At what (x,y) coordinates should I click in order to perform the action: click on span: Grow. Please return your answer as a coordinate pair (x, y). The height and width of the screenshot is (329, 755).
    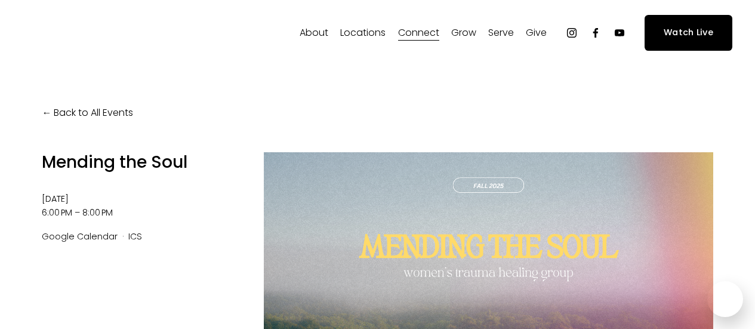
    Looking at the image, I should click on (464, 33).